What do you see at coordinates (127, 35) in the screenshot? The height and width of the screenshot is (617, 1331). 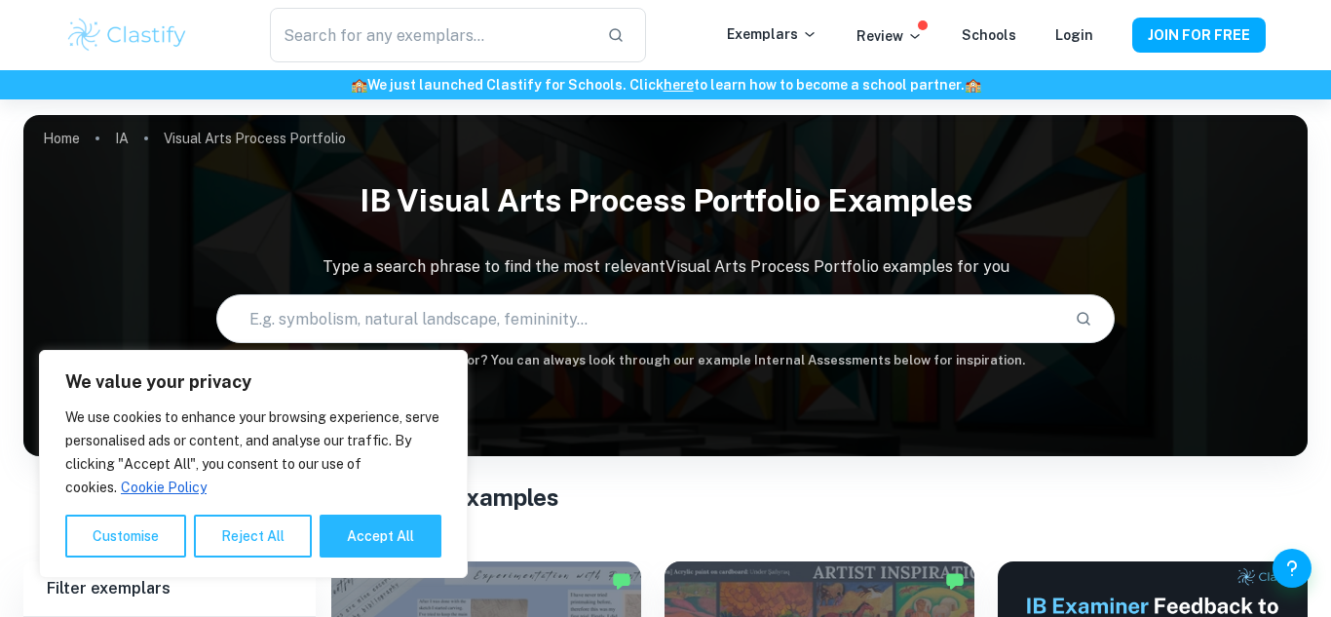 I see `a: Clastify logo` at bounding box center [127, 35].